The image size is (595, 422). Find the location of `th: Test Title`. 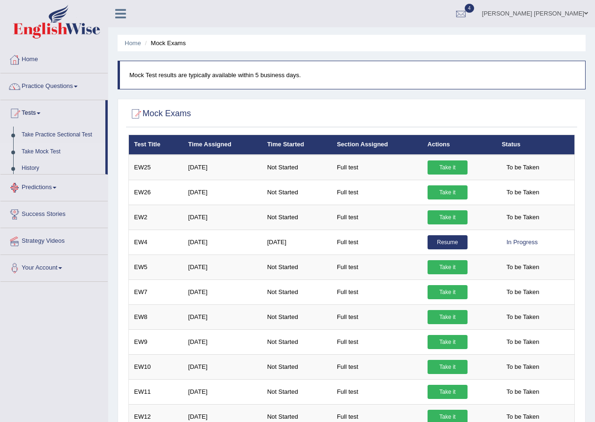

th: Test Title is located at coordinates (156, 145).